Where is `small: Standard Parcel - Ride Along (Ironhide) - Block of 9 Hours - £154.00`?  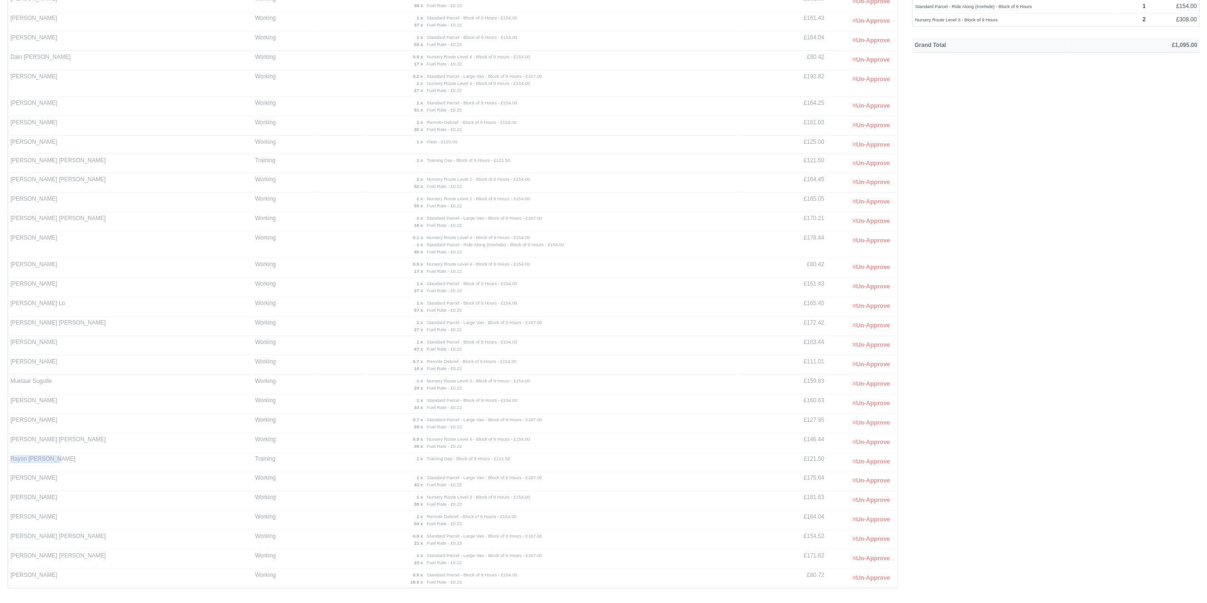 small: Standard Parcel - Ride Along (Ironhide) - Block of 9 Hours - £154.00 is located at coordinates (496, 244).